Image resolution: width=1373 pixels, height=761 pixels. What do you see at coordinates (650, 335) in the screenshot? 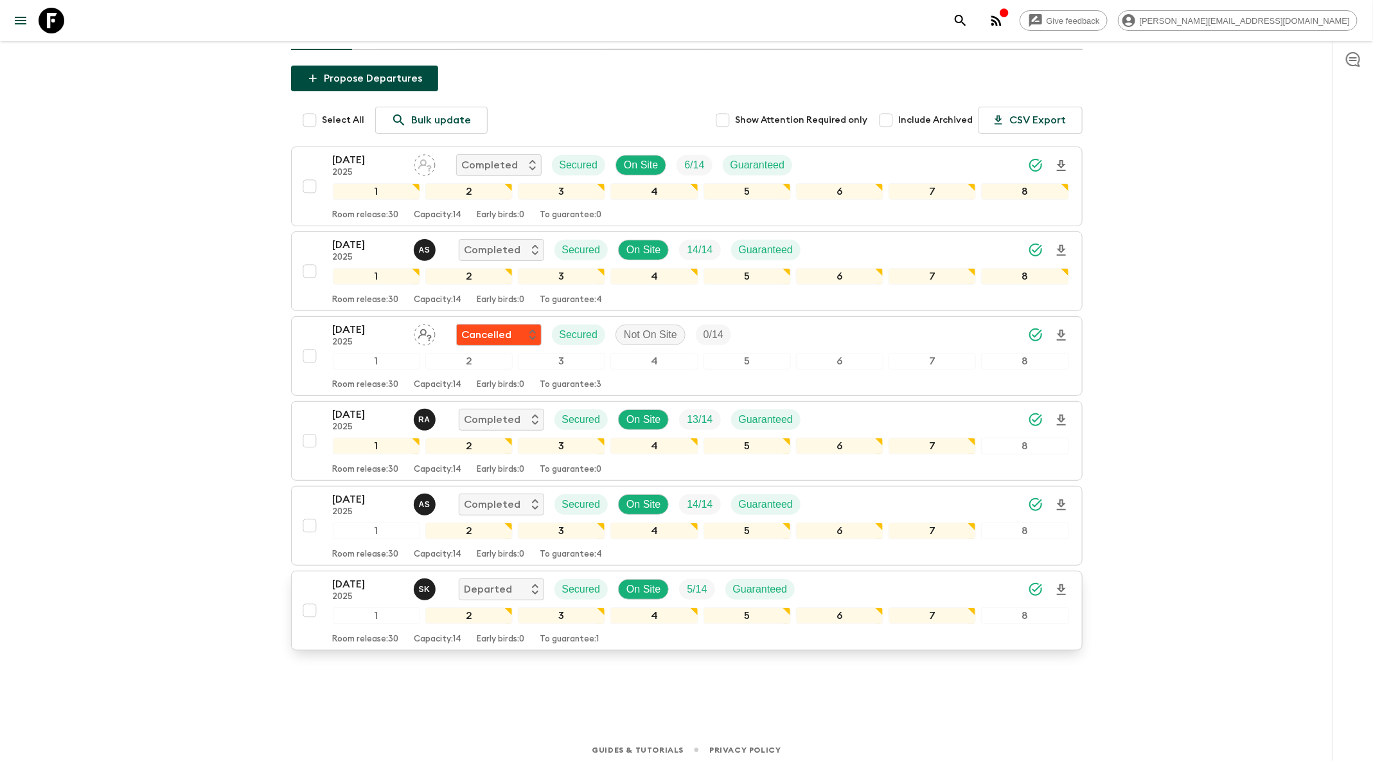
I see `p: Not On Site` at bounding box center [650, 335].